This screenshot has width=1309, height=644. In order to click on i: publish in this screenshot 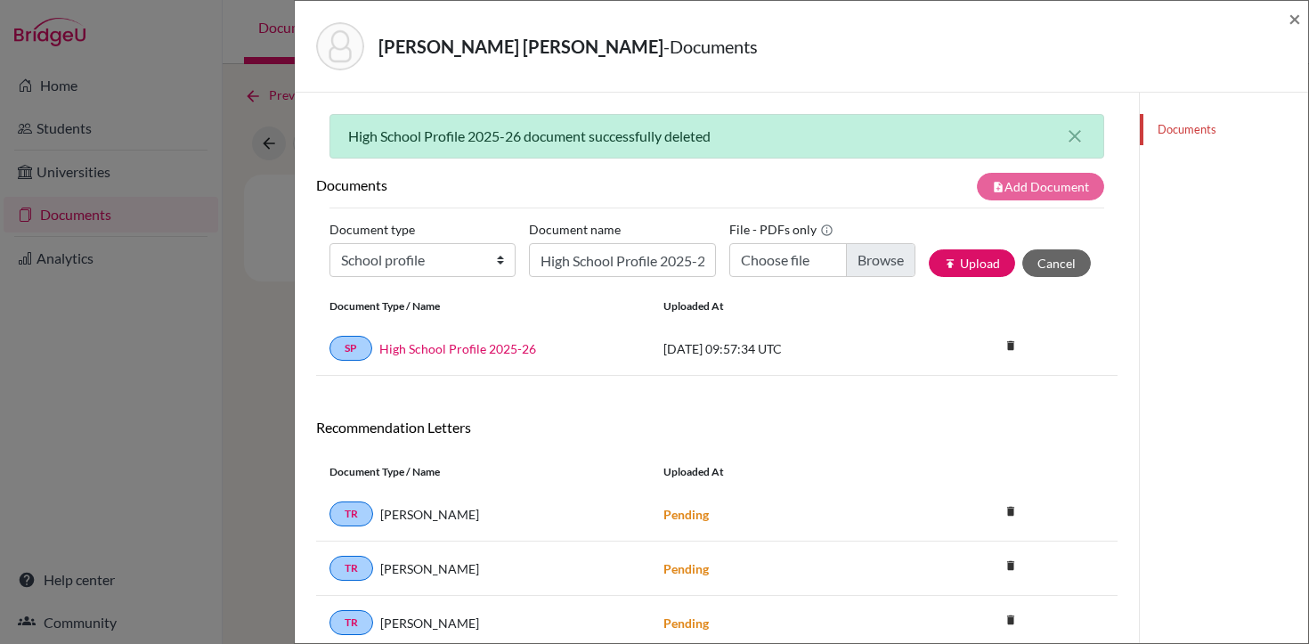, I will do `click(950, 264)`.